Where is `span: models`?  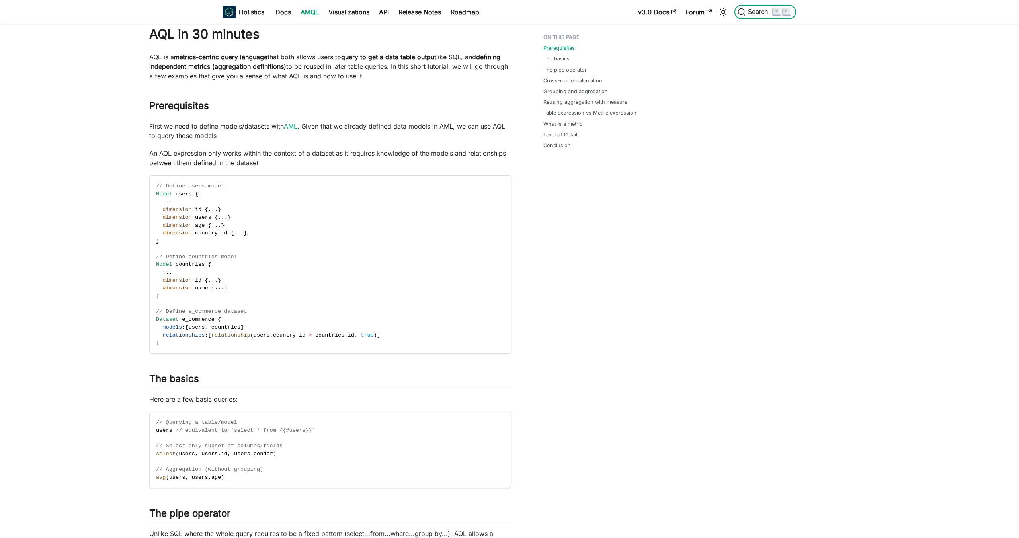
span: models is located at coordinates (172, 327).